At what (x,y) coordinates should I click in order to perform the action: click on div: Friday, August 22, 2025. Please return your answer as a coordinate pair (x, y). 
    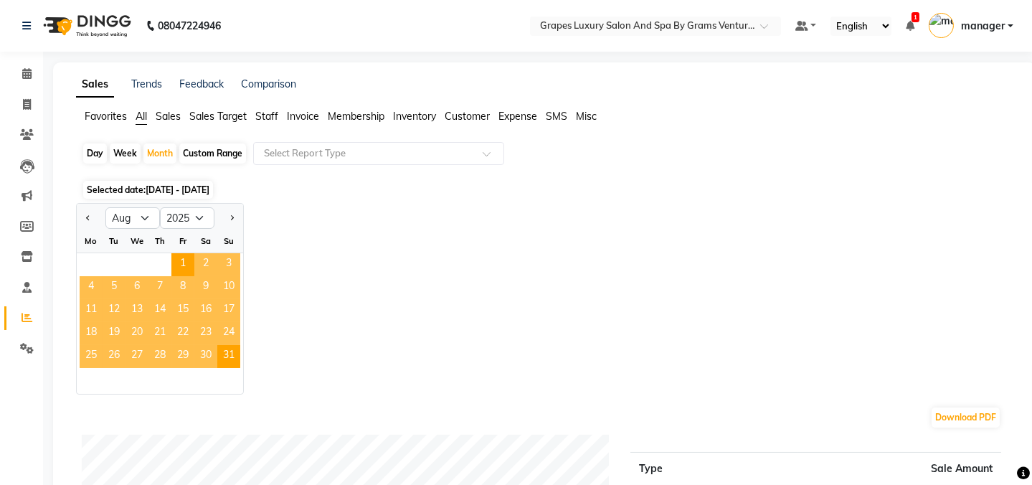
    Looking at the image, I should click on (183, 333).